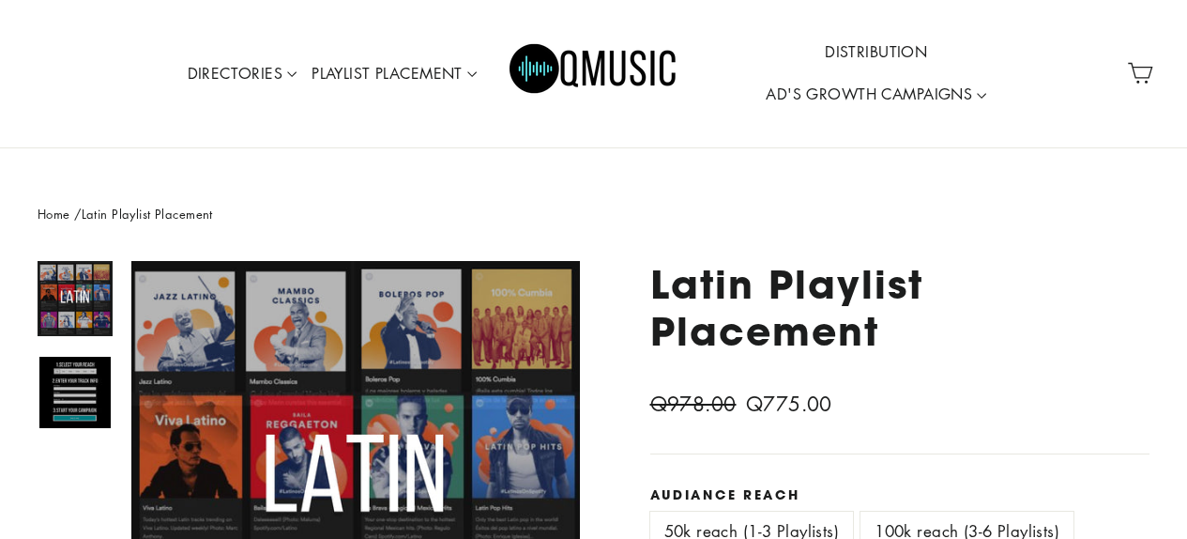 This screenshot has width=1187, height=539. Describe the element at coordinates (695, 404) in the screenshot. I see `span: Q978.00` at that location.